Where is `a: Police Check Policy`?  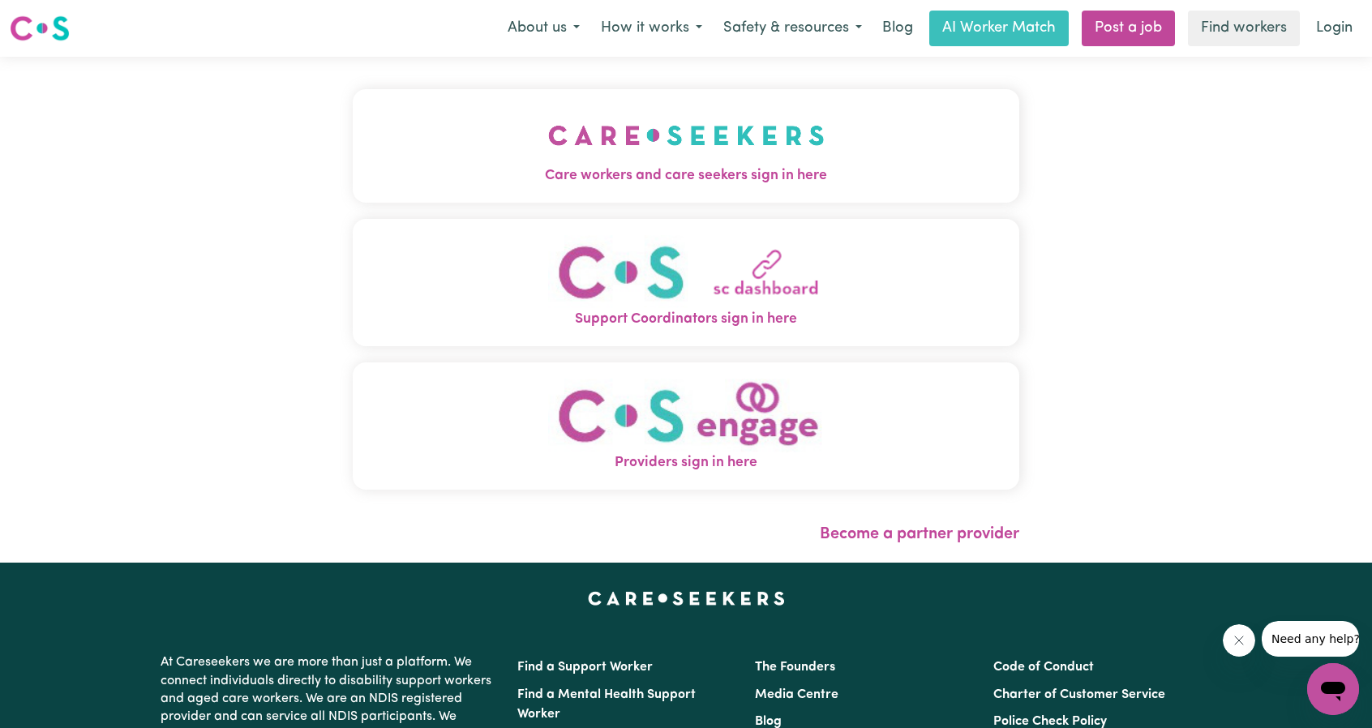
a: Police Check Policy is located at coordinates (1050, 722).